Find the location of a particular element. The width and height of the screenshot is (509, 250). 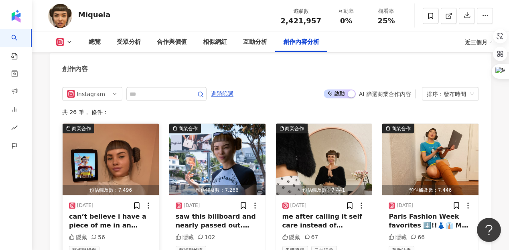

div: 合作與價值 is located at coordinates (172, 42).